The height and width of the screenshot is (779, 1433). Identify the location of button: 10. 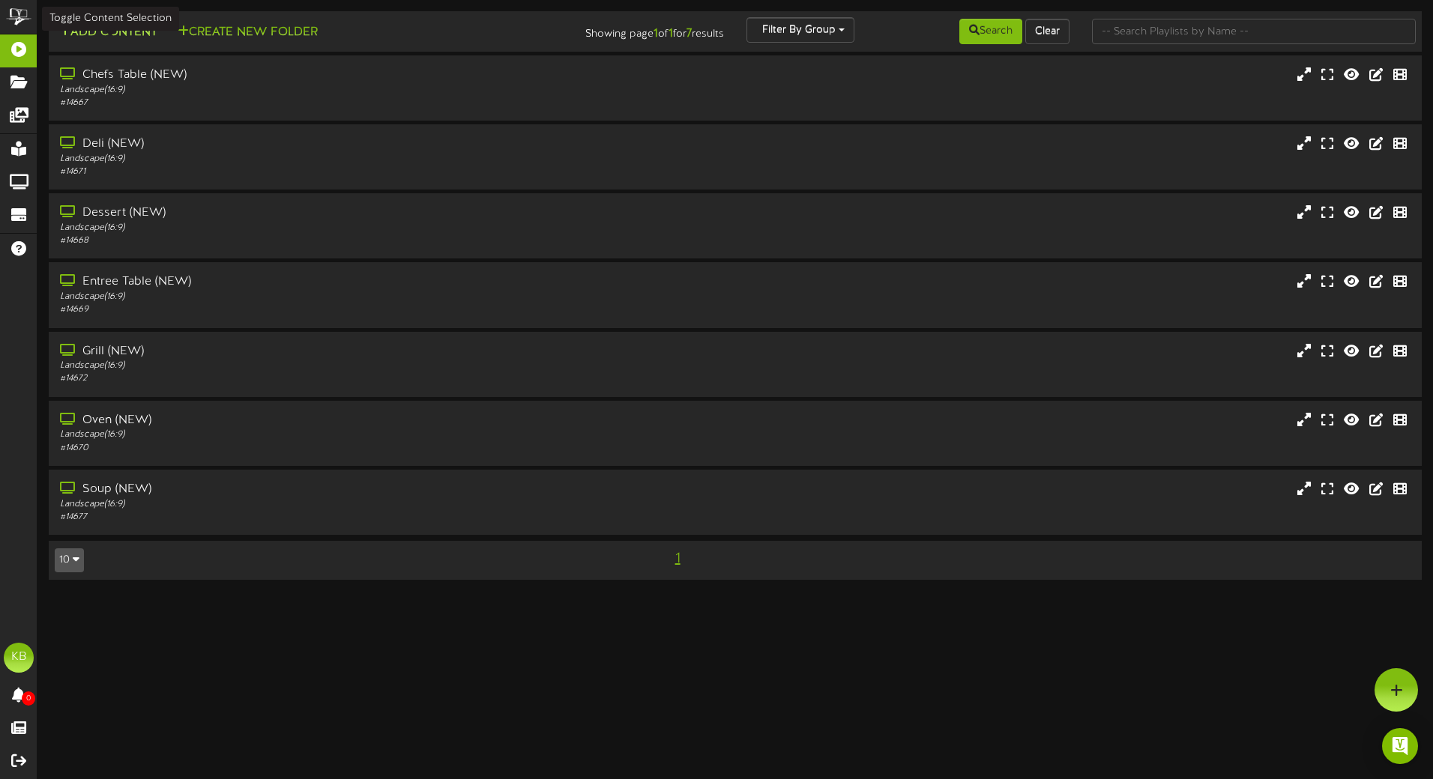
(69, 560).